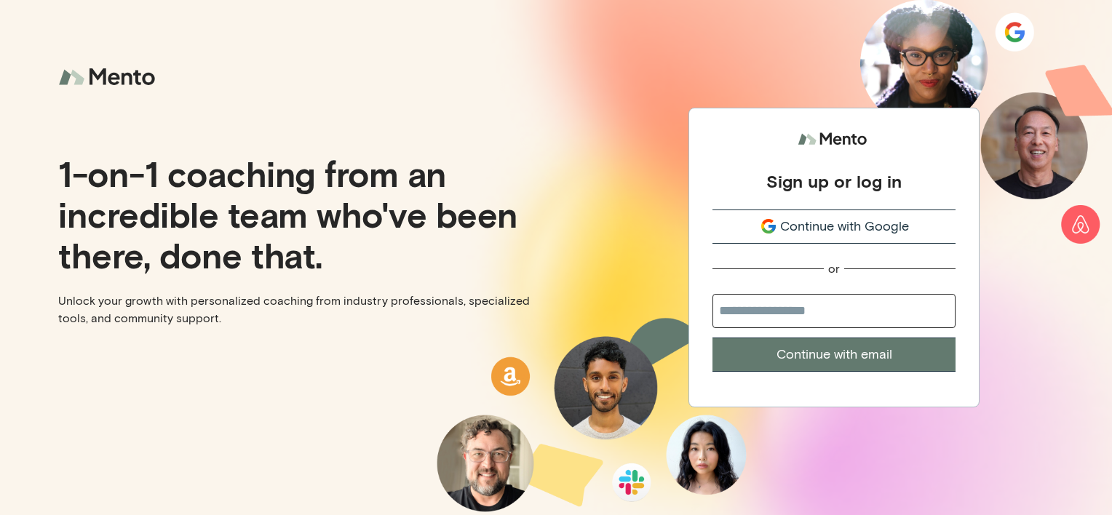  Describe the element at coordinates (301, 310) in the screenshot. I see `p: Unlock your growth with personalized coaching from industry professionals, specialized tools, and...` at that location.